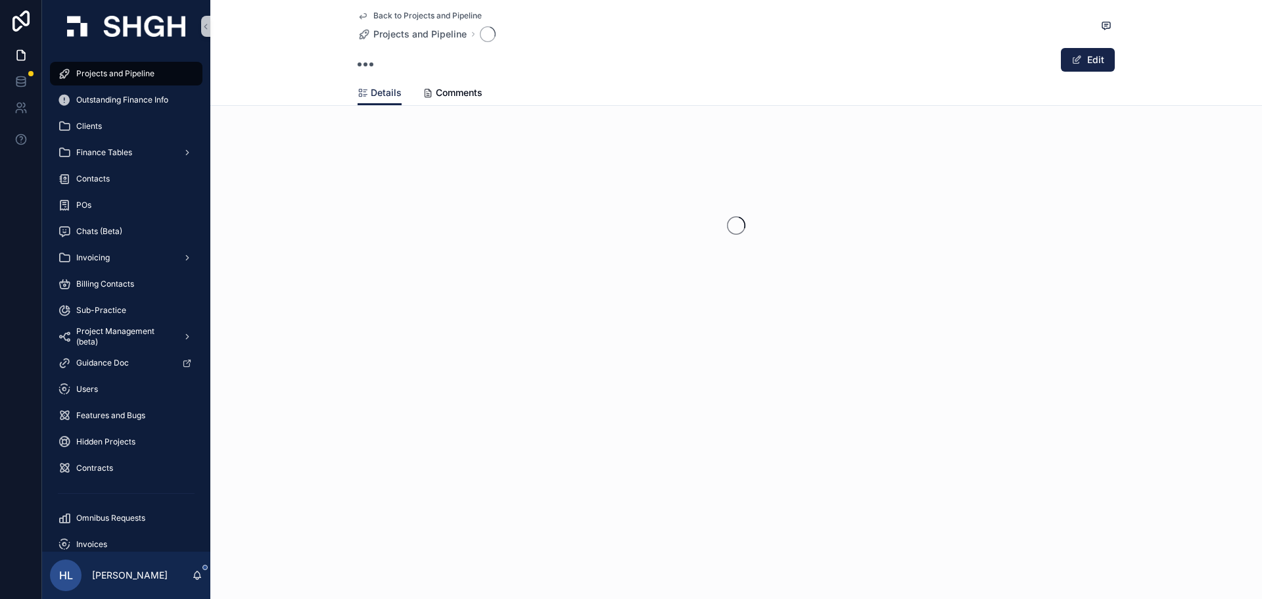  I want to click on a: Contacts, so click(126, 179).